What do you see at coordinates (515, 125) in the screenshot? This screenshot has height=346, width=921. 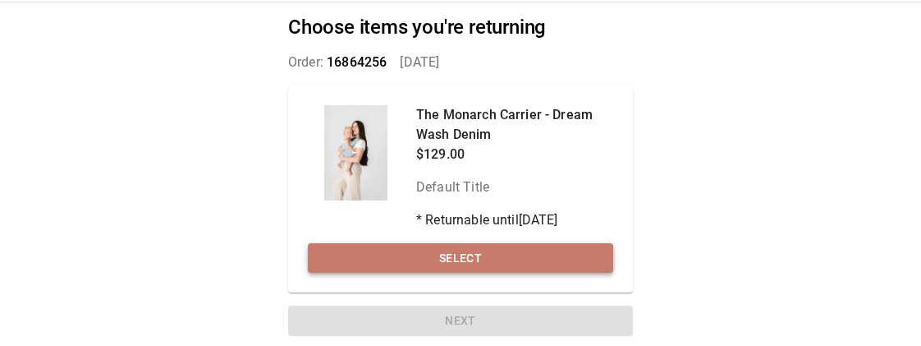 I see `p: The Monarch Carrier - Dream Wash Denim` at bounding box center [515, 125].